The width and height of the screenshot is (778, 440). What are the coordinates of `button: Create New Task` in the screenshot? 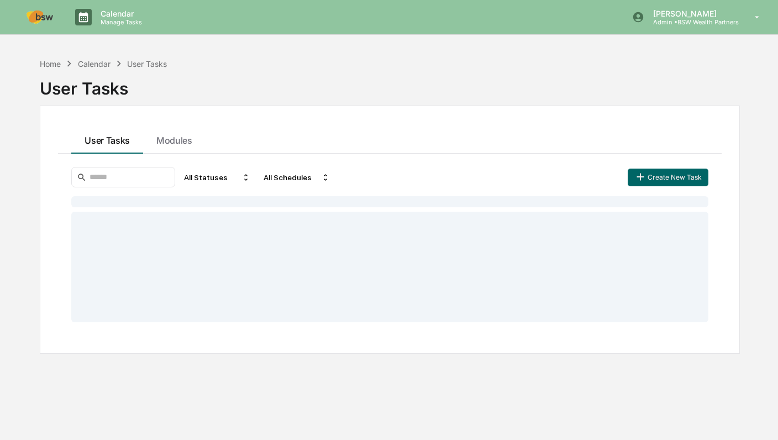 It's located at (668, 177).